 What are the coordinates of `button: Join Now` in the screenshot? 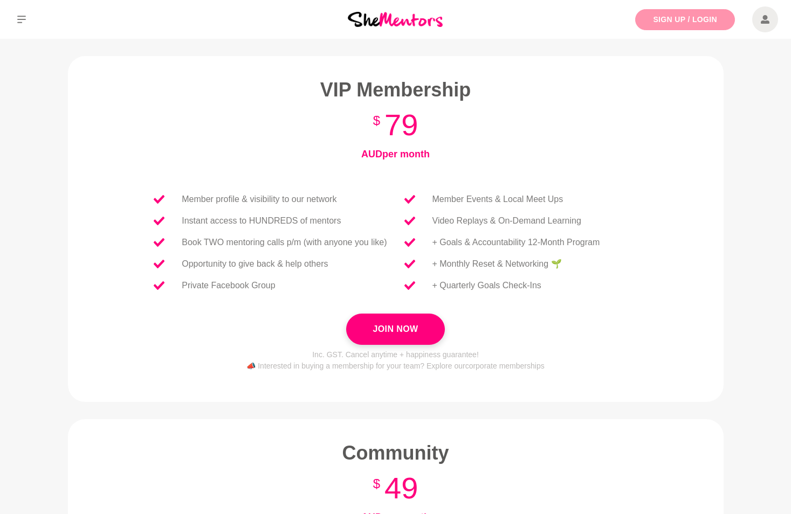 It's located at (395, 329).